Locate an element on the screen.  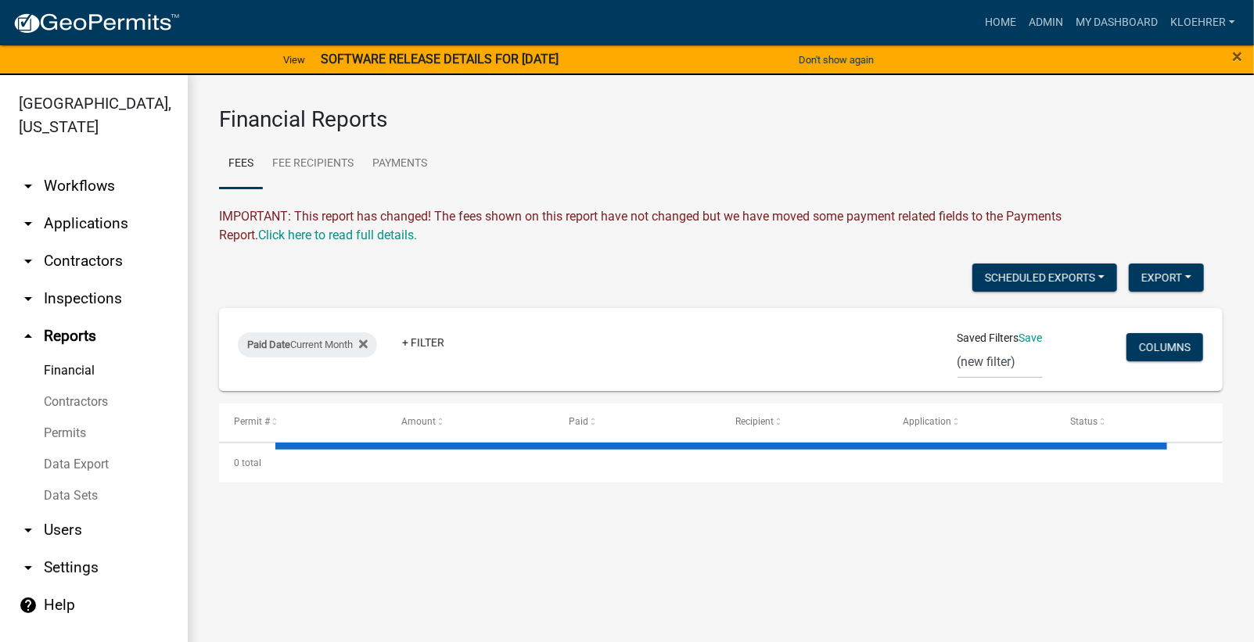
datatable-header-cell: Status is located at coordinates (1139, 423).